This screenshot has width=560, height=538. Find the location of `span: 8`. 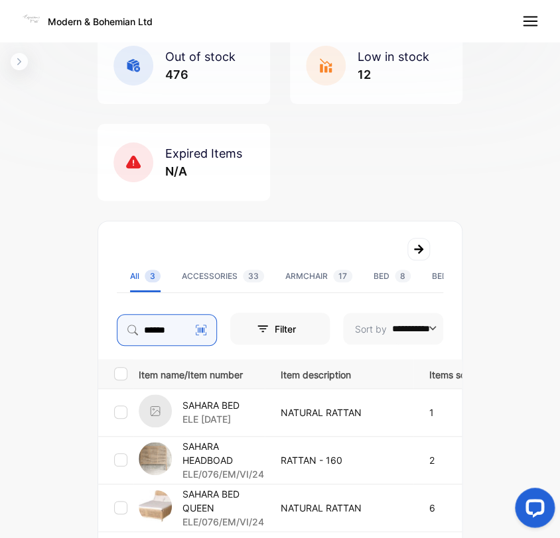

span: 8 is located at coordinates (402, 276).